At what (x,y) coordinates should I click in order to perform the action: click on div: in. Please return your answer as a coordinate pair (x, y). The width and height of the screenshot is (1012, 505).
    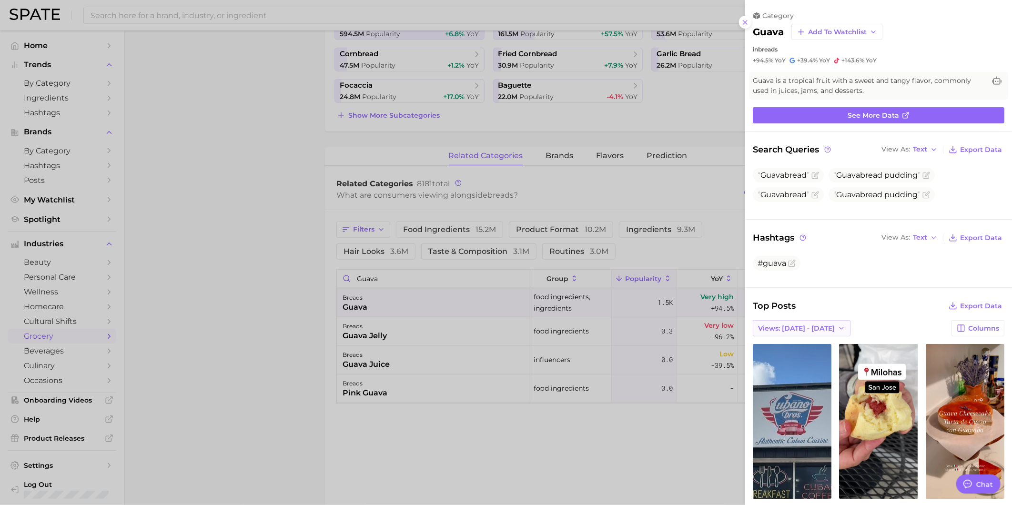
    Looking at the image, I should click on (878, 49).